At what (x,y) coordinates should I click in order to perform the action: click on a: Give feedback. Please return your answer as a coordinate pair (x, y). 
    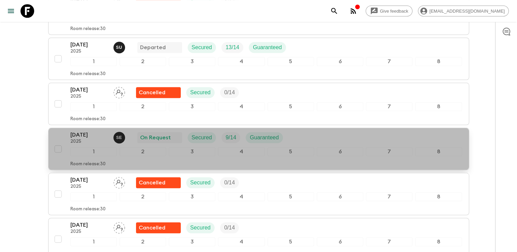
    Looking at the image, I should click on (389, 11).